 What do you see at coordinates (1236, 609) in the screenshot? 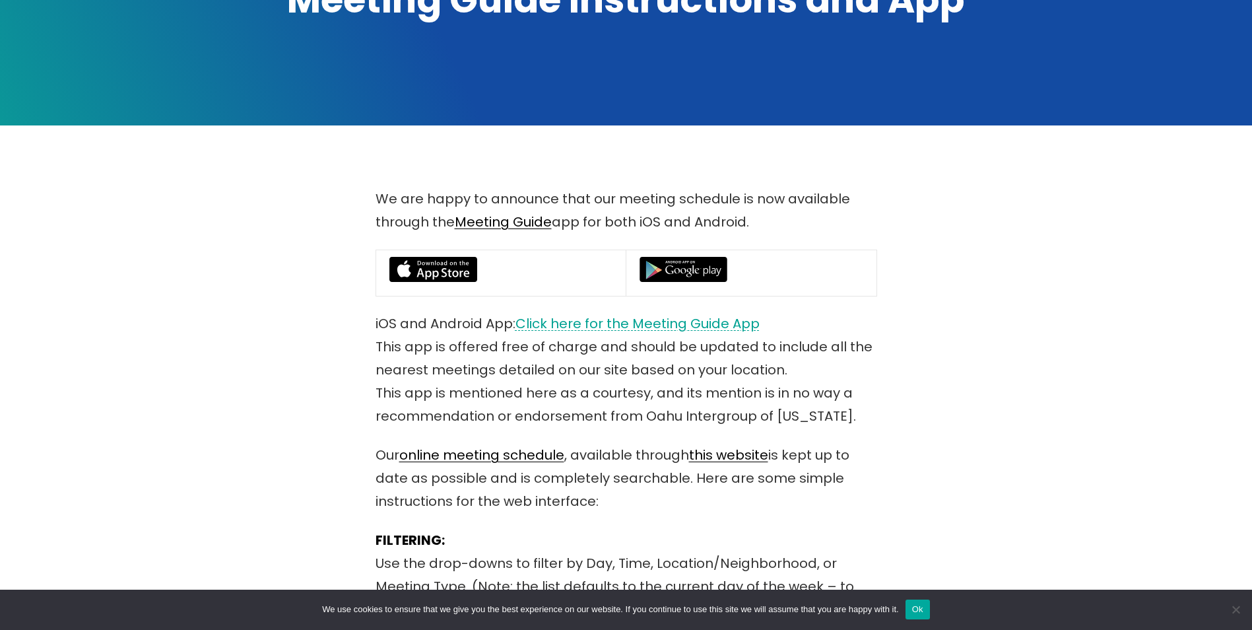
I see `span: No` at bounding box center [1236, 609].